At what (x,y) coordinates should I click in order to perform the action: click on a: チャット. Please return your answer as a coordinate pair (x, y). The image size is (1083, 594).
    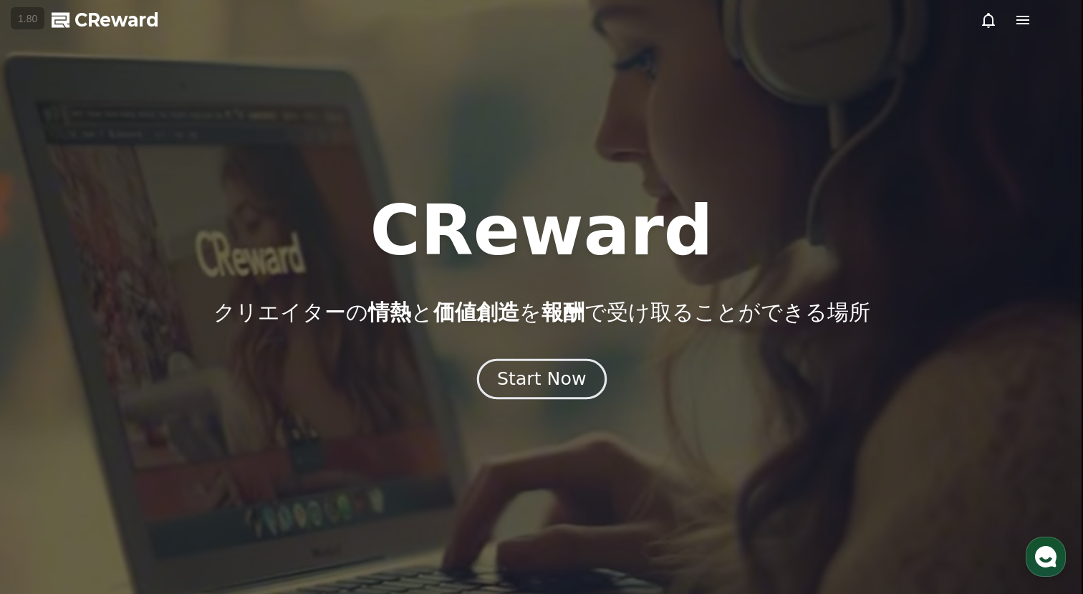
    Looking at the image, I should click on (140, 472).